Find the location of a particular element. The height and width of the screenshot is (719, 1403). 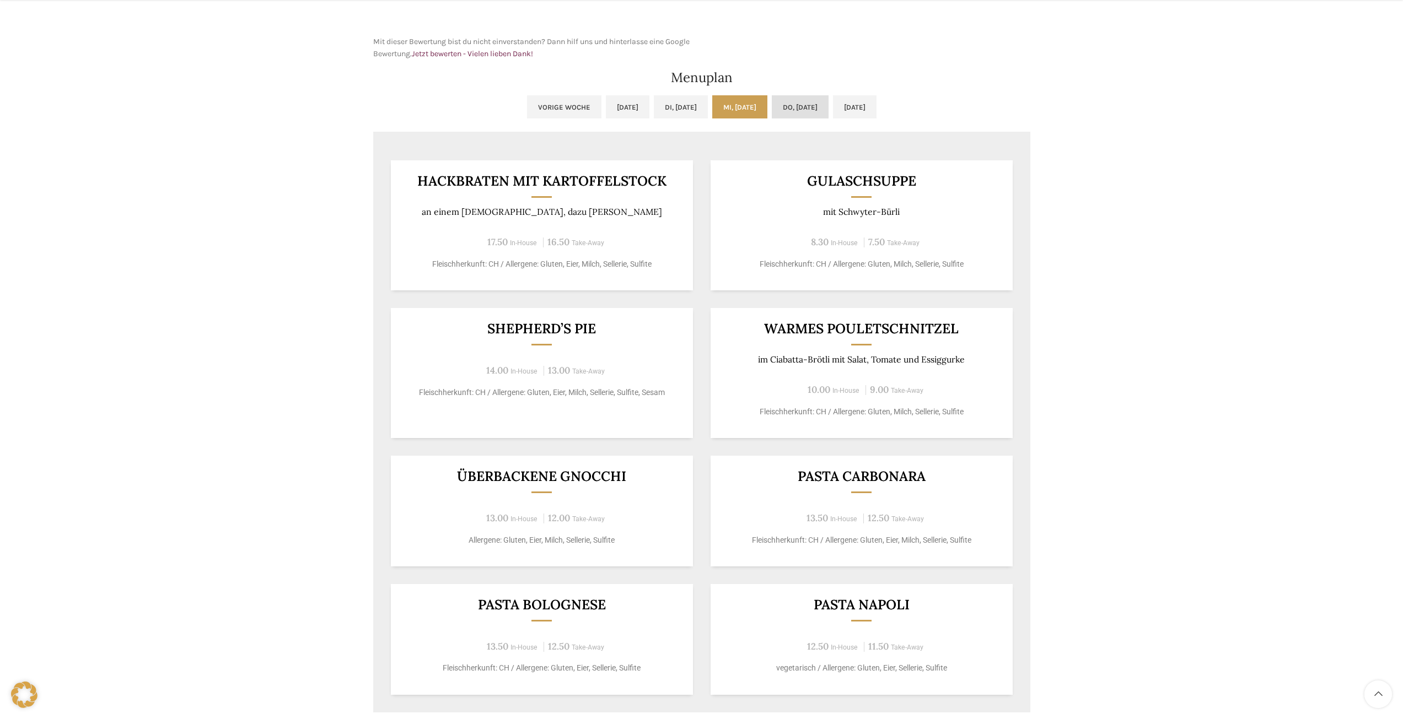

h3: Hackbraten mit Kartoffelstock is located at coordinates (541, 181).